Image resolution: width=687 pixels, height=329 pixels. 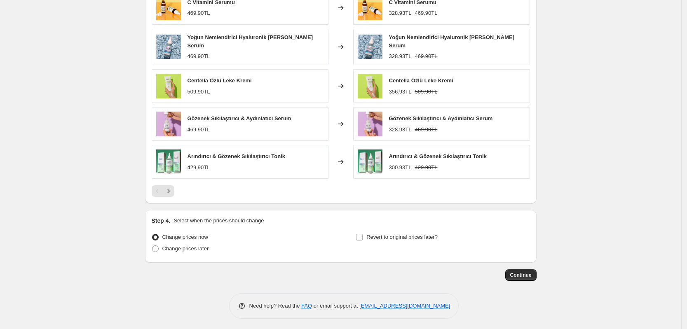 I want to click on span: Need help? Read the, so click(x=275, y=306).